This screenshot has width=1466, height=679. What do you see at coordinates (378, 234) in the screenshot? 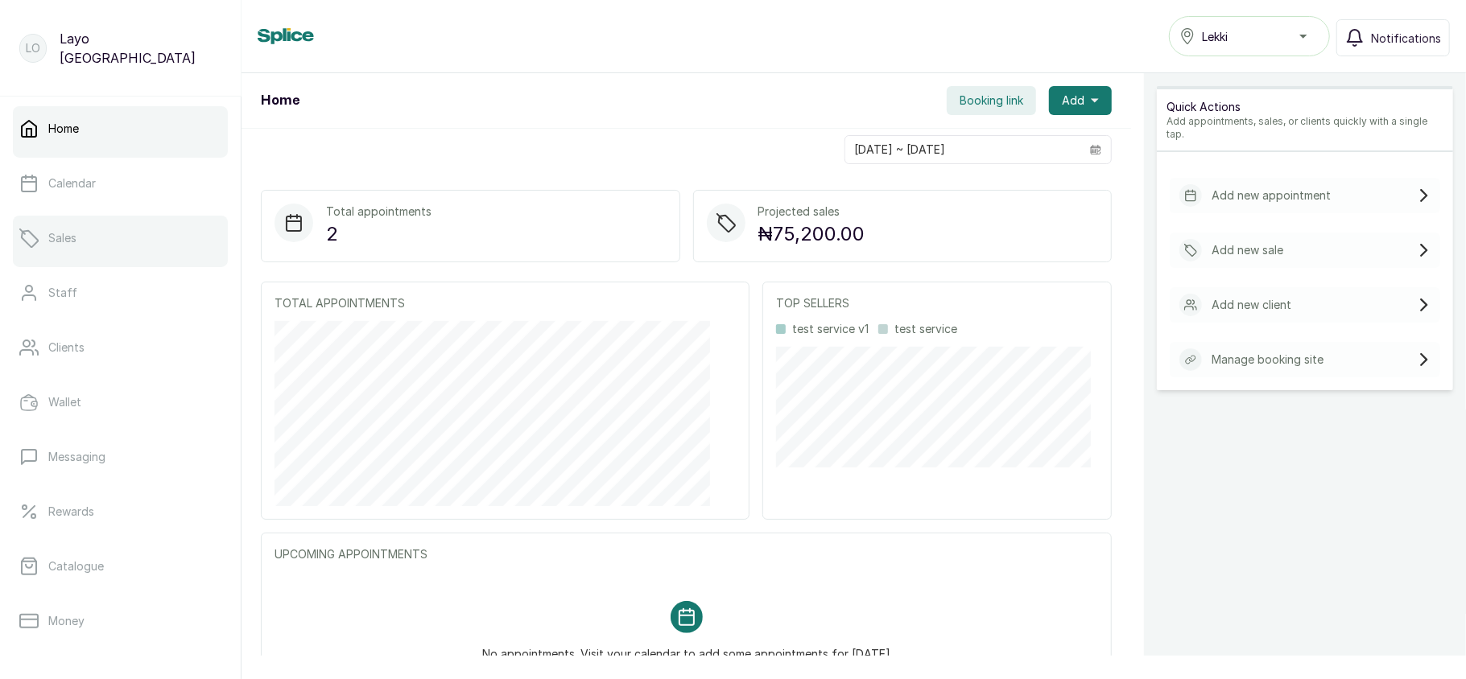
I see `p: 2` at bounding box center [378, 234].